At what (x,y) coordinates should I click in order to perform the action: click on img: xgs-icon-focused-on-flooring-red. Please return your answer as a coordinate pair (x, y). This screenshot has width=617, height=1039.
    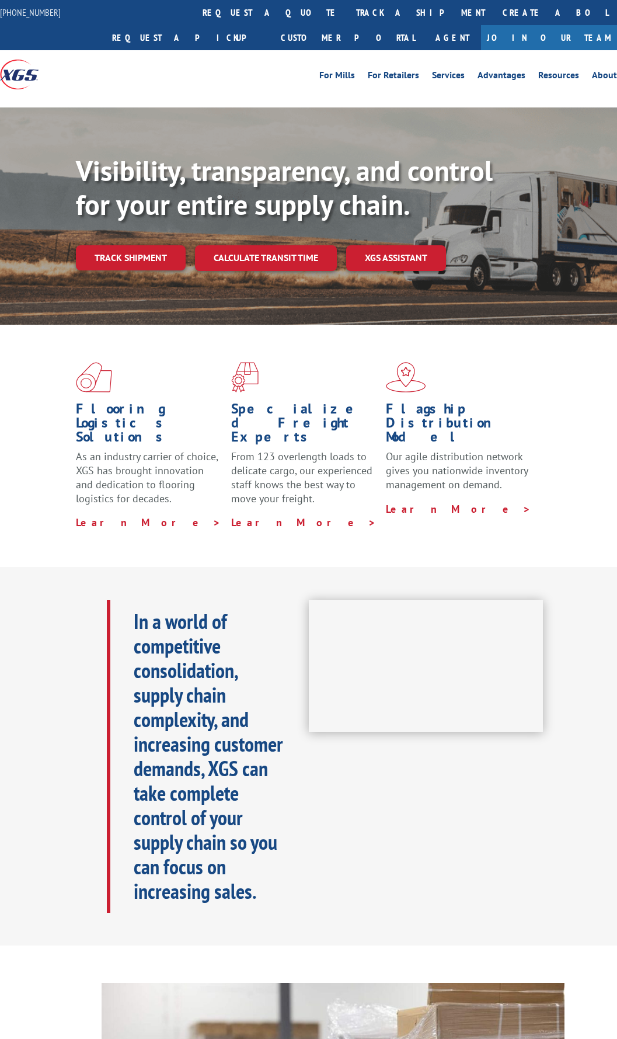
    Looking at the image, I should click on (245, 377).